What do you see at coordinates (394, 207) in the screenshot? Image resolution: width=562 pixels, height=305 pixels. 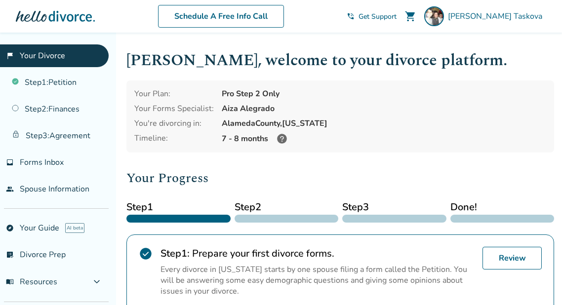 I see `span: Step 3` at bounding box center [394, 207].